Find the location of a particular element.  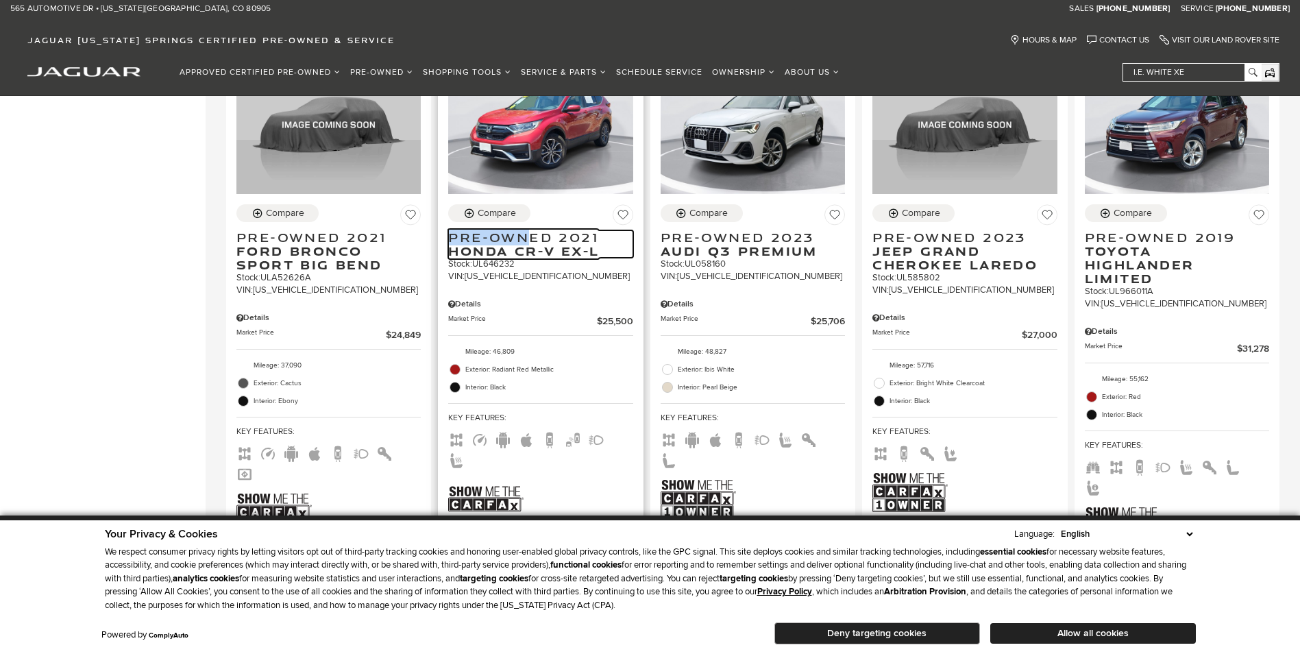

li: Mileage: 48,827 is located at coordinates (752, 352).